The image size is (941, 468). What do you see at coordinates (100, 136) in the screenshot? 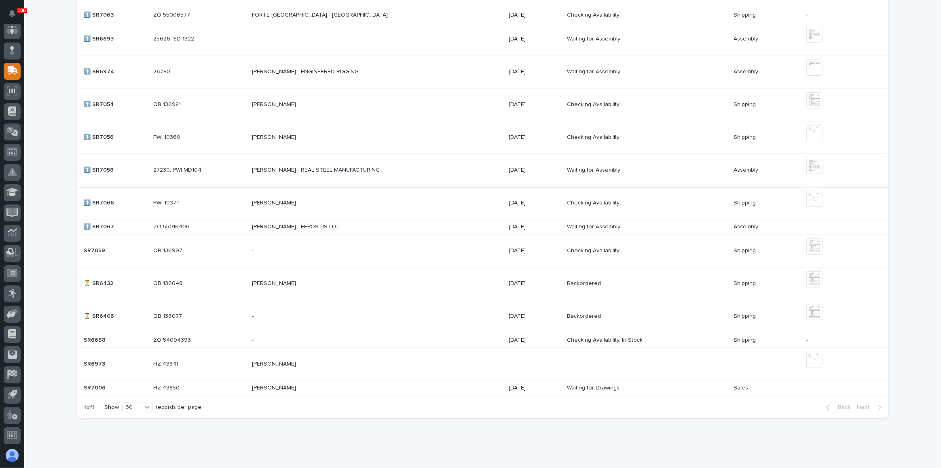
I see `p: ⬆️ SR7056` at bounding box center [100, 136].